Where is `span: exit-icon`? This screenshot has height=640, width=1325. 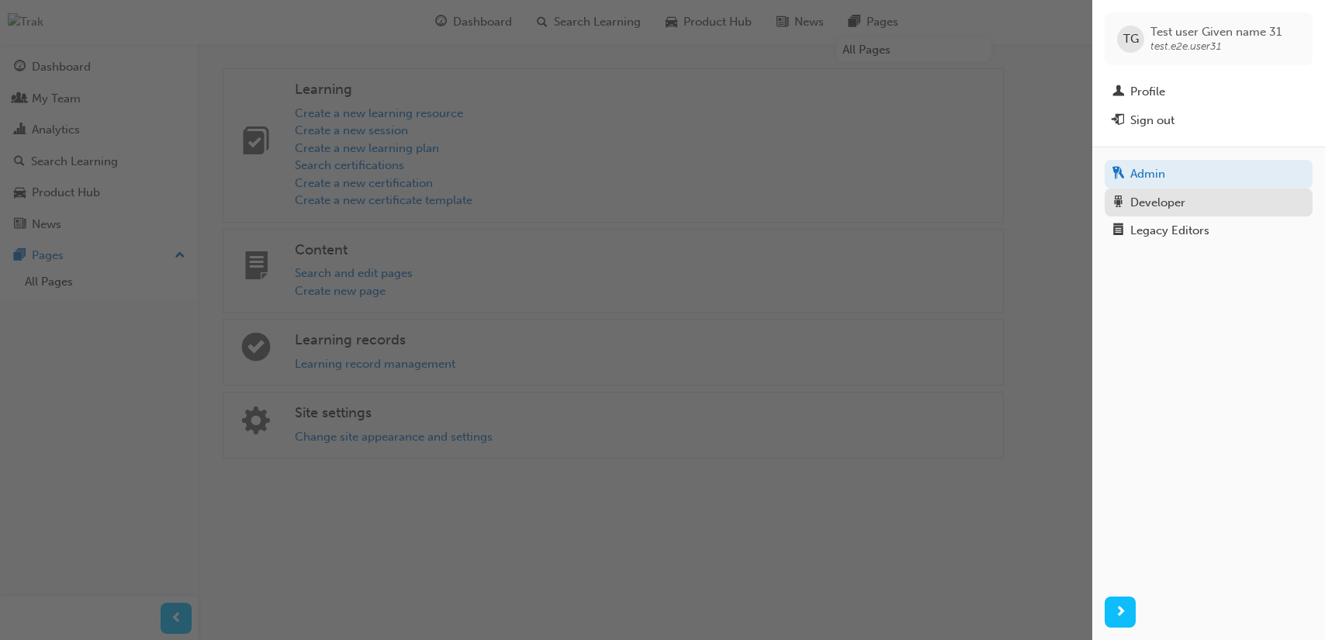 span: exit-icon is located at coordinates (1118, 121).